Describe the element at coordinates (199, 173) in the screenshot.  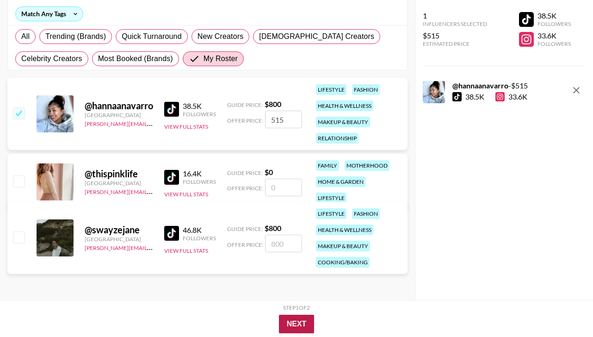
I see `div: 16.4K` at that location.